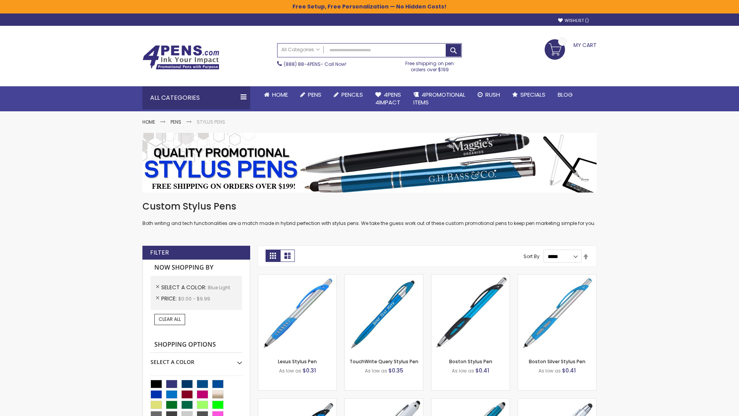 This screenshot has height=416, width=739. What do you see at coordinates (211, 122) in the screenshot?
I see `strong: Stylus Pens` at bounding box center [211, 122].